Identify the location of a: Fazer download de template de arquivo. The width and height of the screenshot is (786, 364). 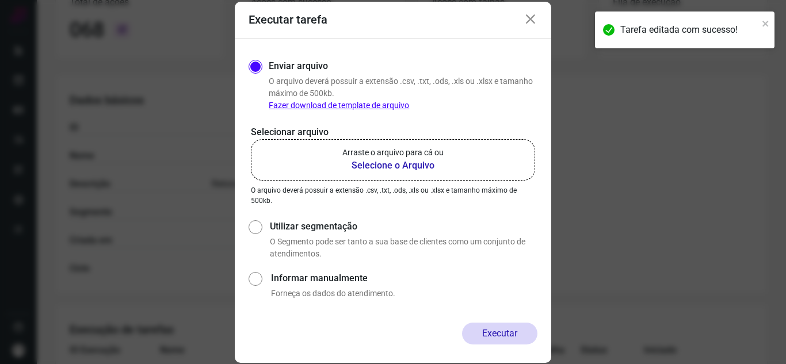
(339, 105).